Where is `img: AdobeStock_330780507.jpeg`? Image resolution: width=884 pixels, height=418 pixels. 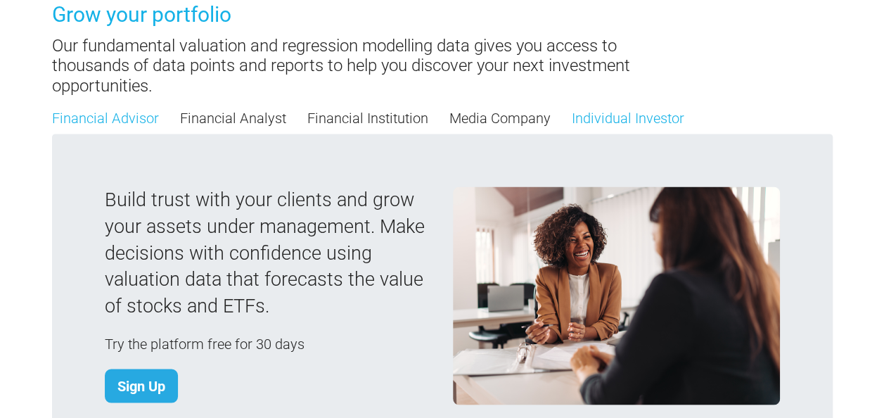
img: AdobeStock_330780507.jpeg is located at coordinates (616, 296).